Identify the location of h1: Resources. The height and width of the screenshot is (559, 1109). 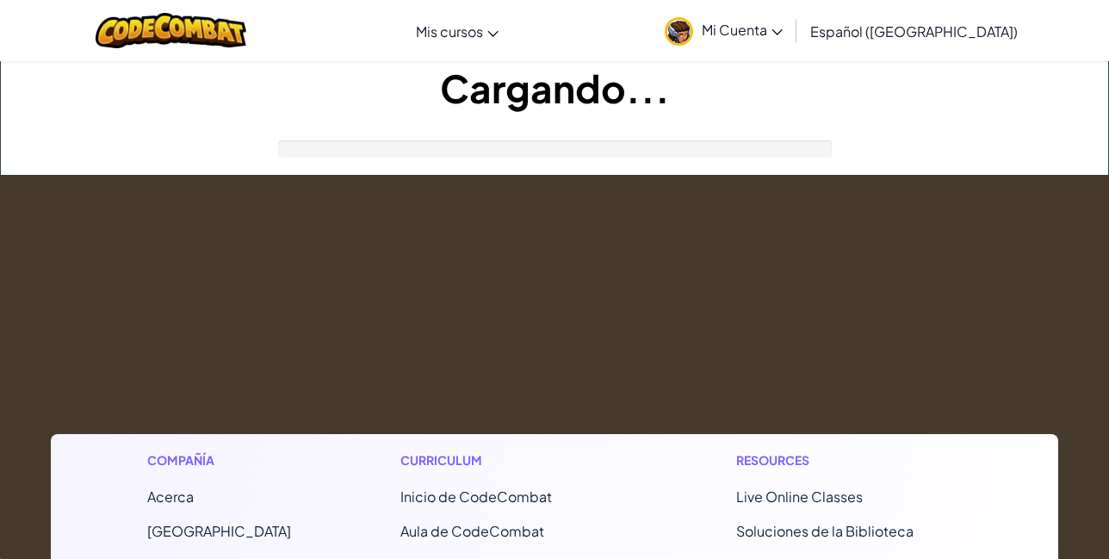
(849, 460).